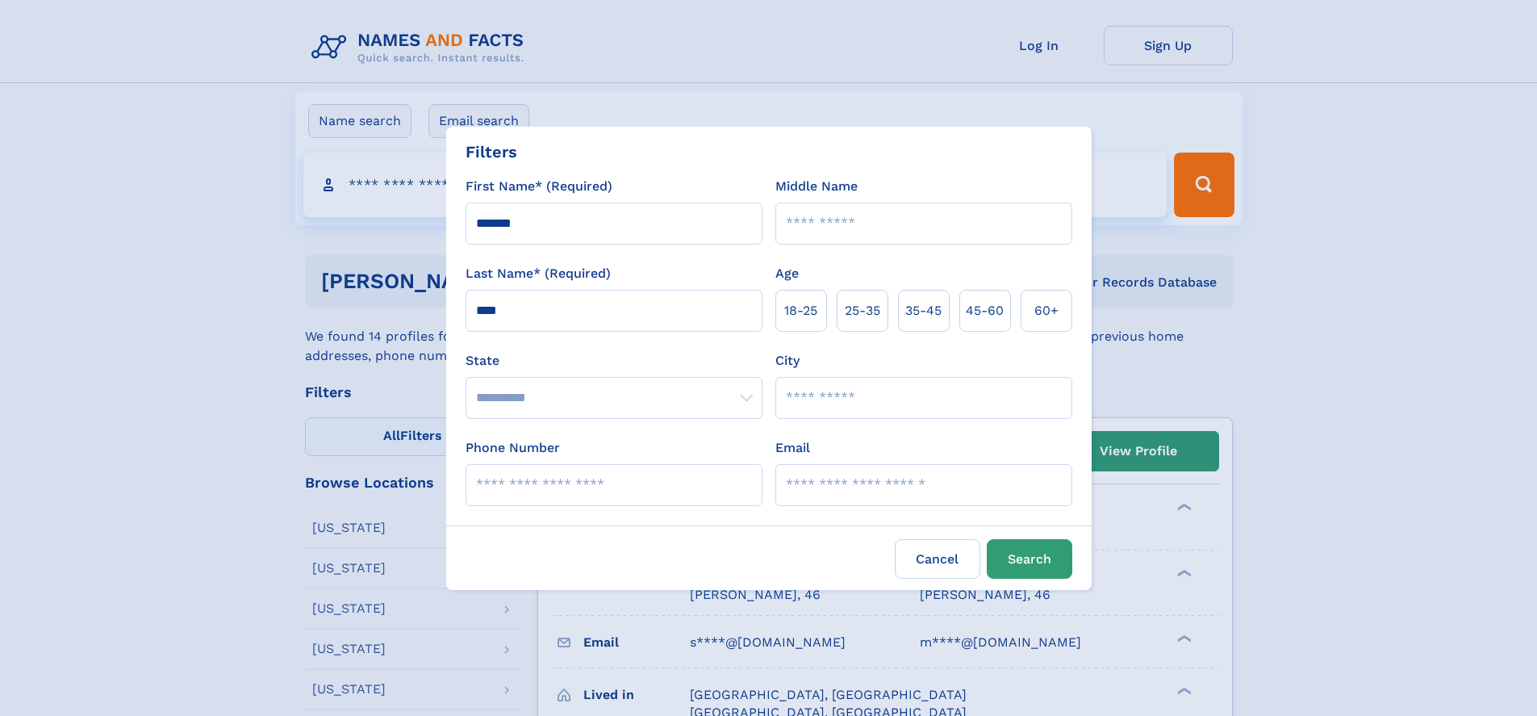  Describe the element at coordinates (539, 186) in the screenshot. I see `label: First Name* (Required)` at that location.